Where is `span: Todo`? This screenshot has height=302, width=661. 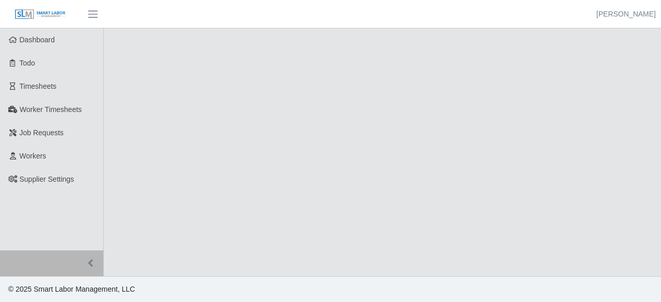
span: Todo is located at coordinates (27, 63).